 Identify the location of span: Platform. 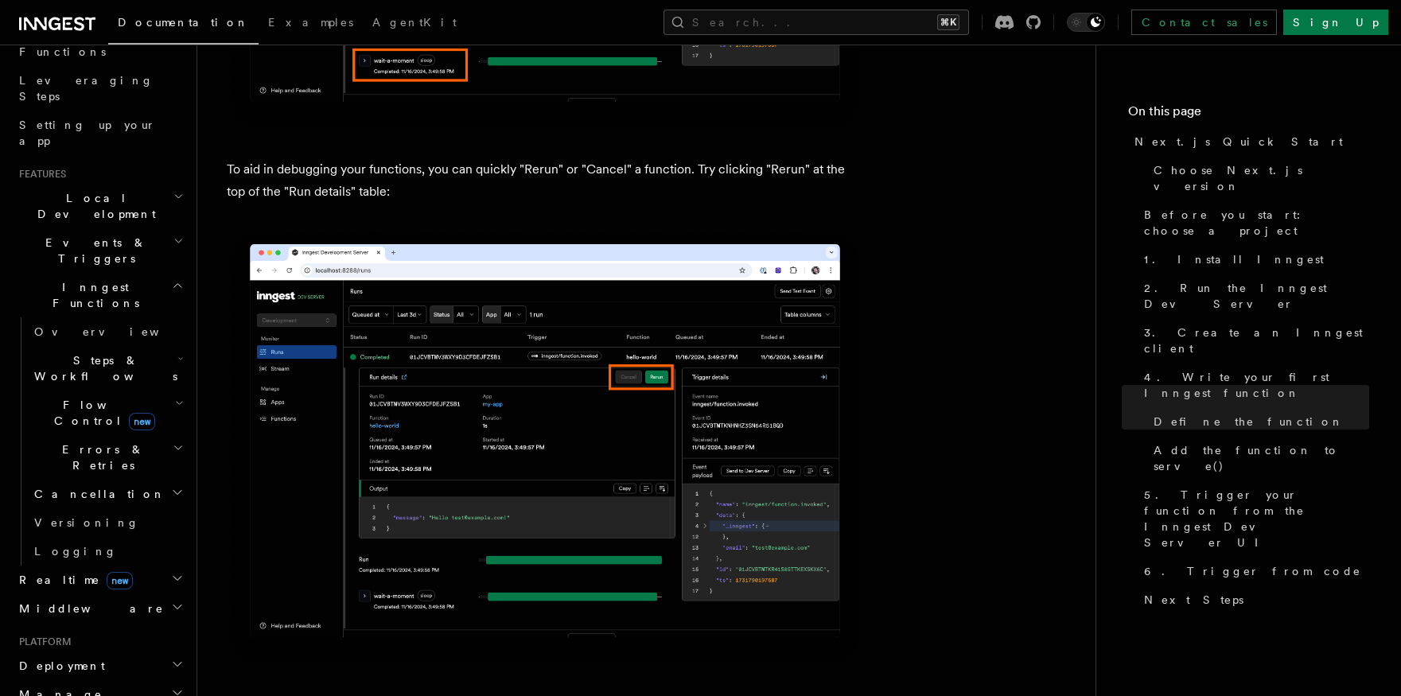
(42, 642).